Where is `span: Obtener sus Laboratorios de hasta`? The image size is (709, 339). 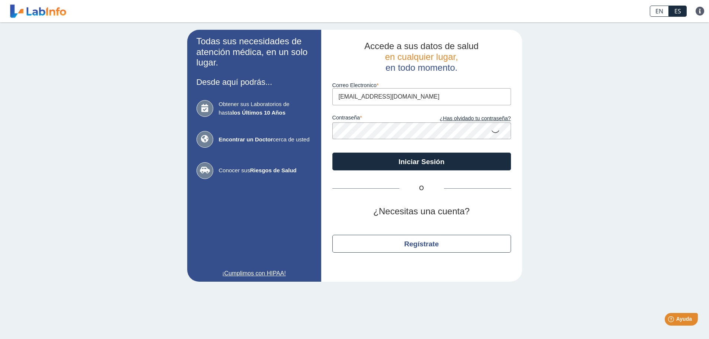
span: Obtener sus Laboratorios de hasta is located at coordinates (265, 108).